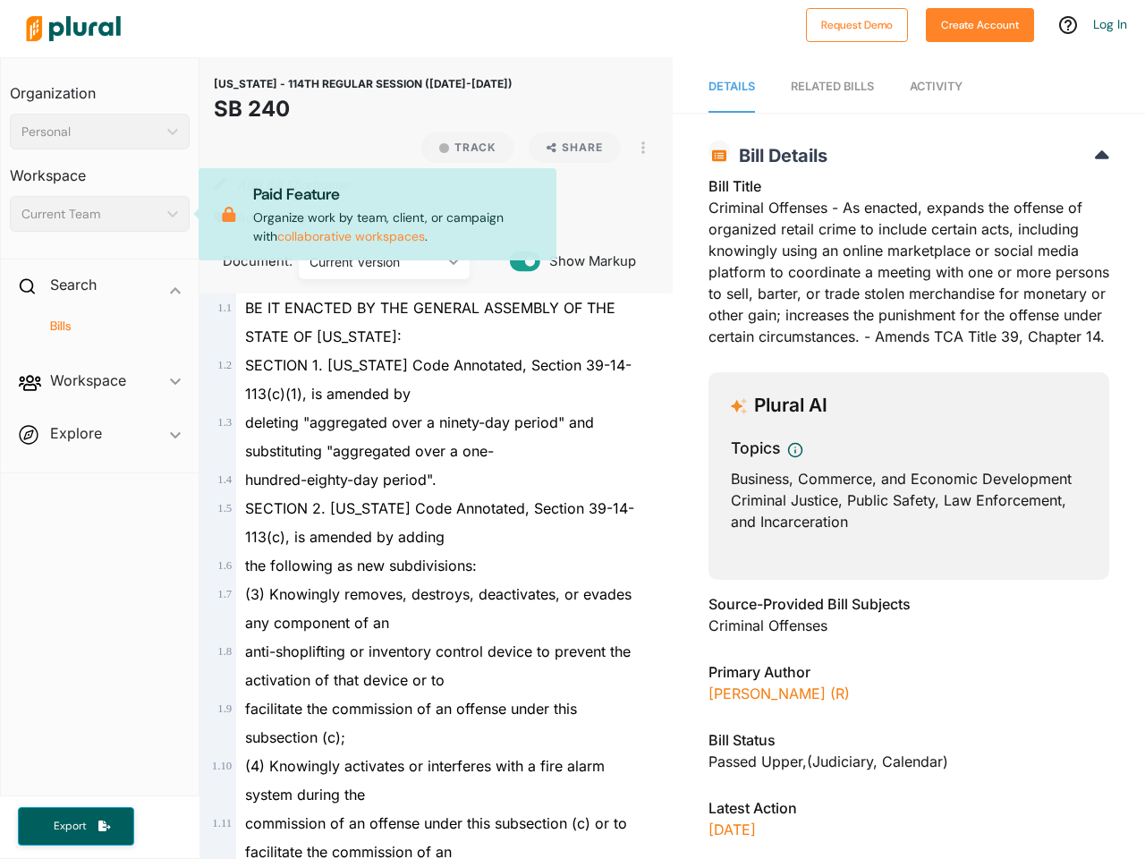 This screenshot has width=1145, height=859. I want to click on span: 1 . 8, so click(225, 651).